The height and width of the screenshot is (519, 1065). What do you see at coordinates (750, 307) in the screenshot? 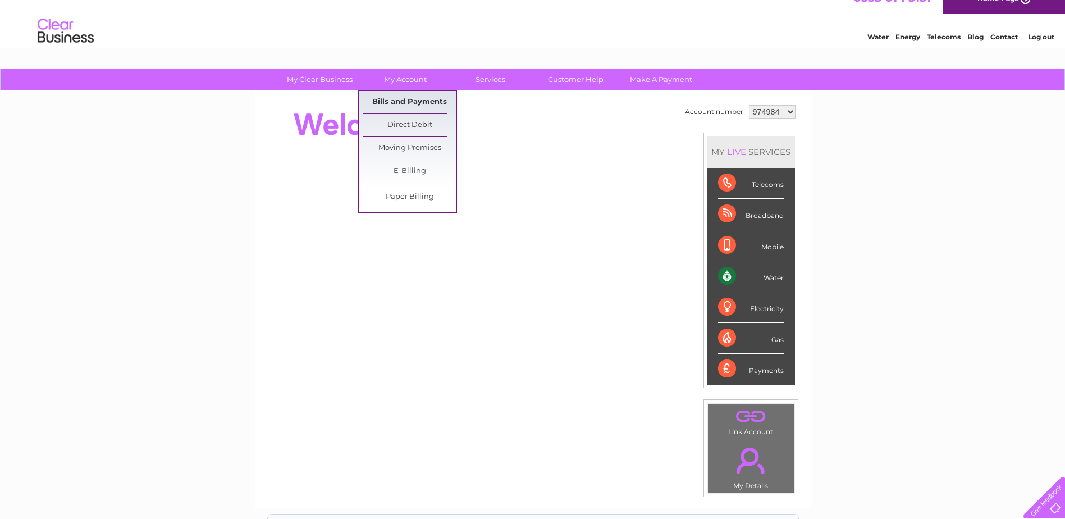
I see `div: Electricity` at bounding box center [750, 307].